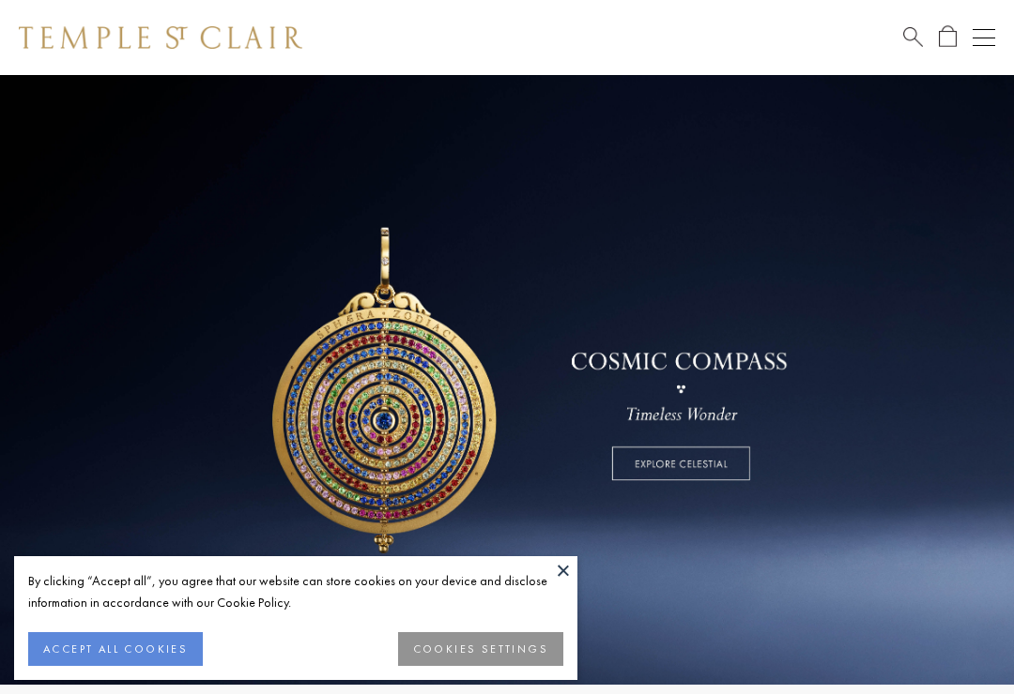 The height and width of the screenshot is (694, 1014). What do you see at coordinates (984, 38) in the screenshot?
I see `button: Open navigation` at bounding box center [984, 38].